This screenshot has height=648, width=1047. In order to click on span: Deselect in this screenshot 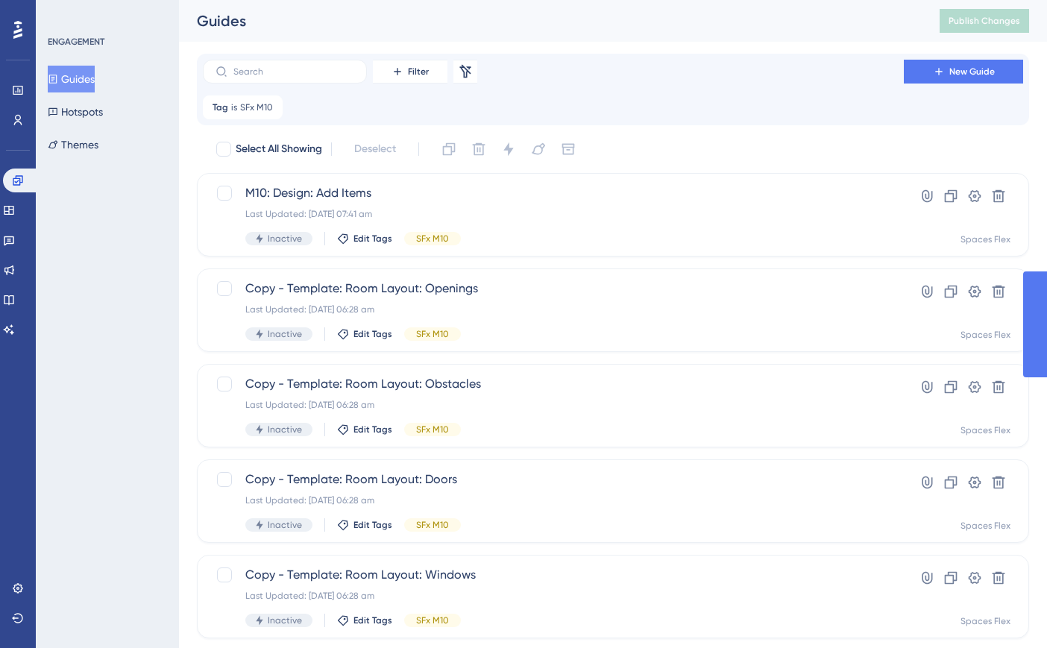, I will do `click(375, 149)`.